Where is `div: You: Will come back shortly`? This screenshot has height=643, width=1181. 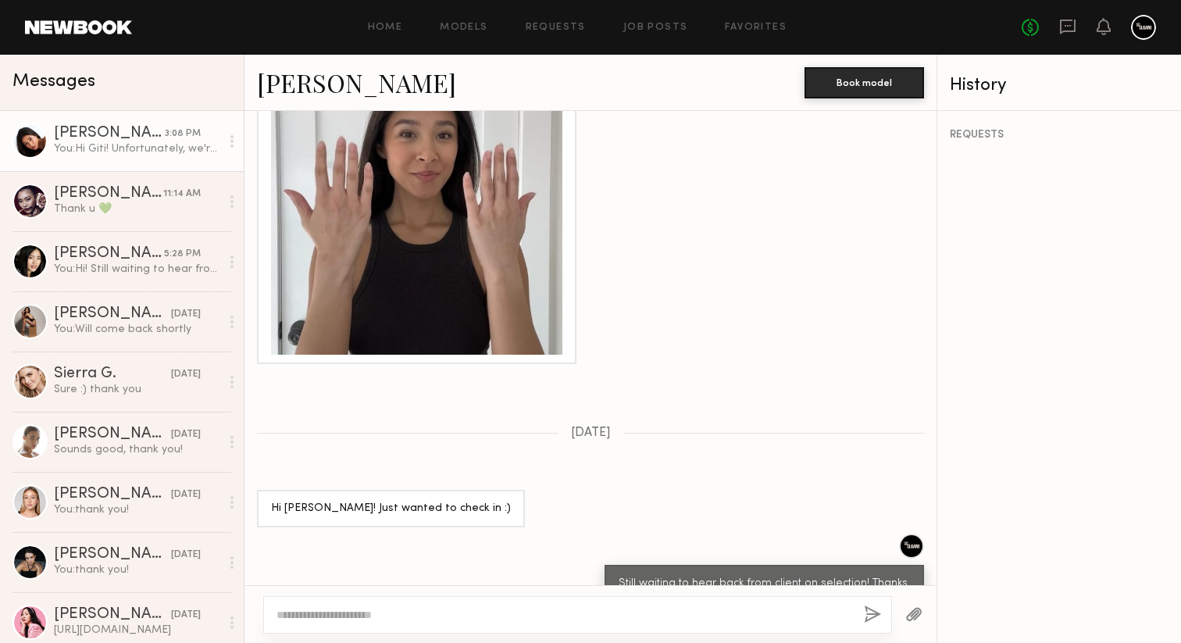 div: You: Will come back shortly is located at coordinates (137, 329).